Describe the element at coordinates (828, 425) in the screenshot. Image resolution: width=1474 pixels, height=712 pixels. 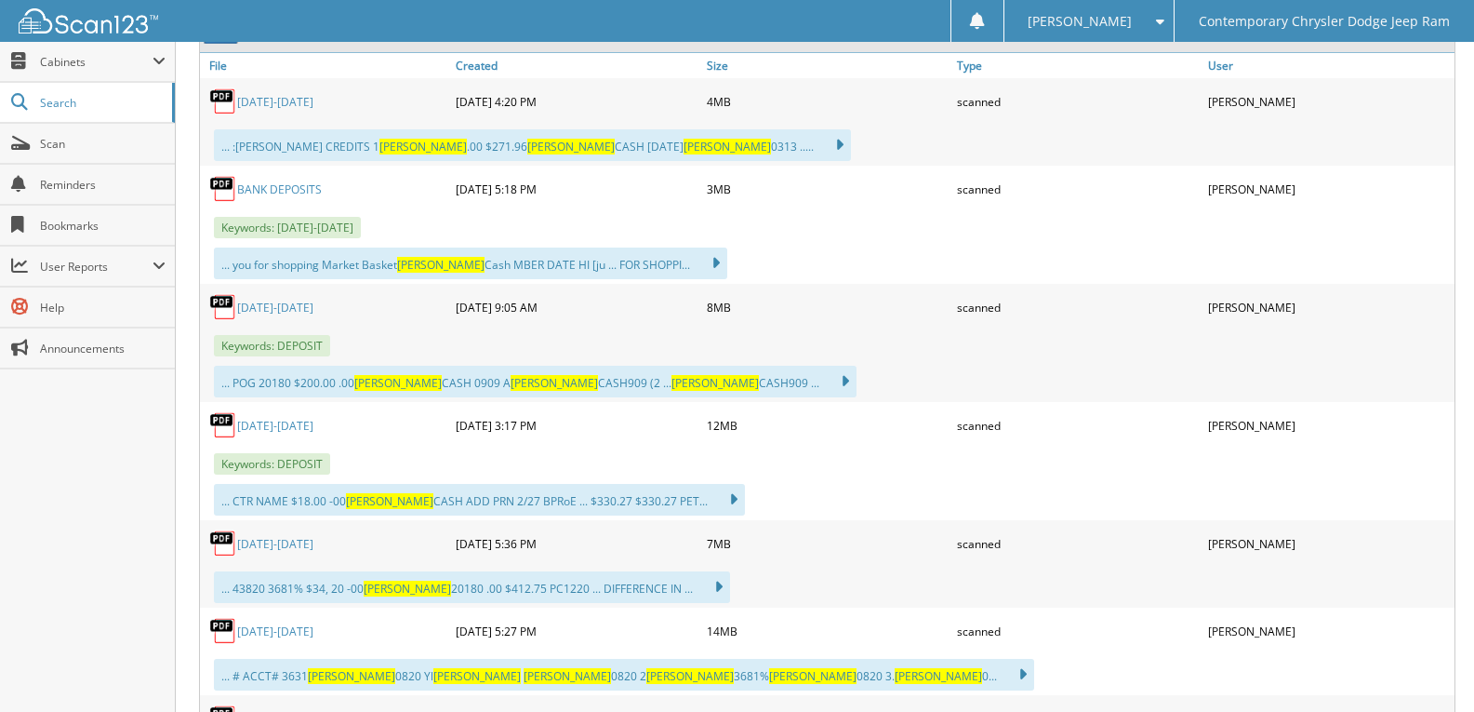
I see `div: 12MB` at that location.